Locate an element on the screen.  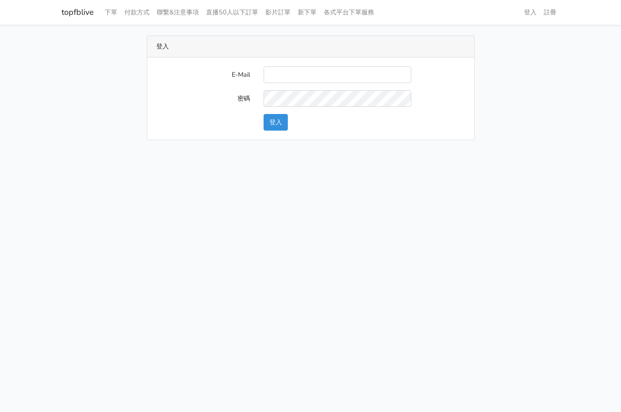
a: 下單 is located at coordinates (111, 12).